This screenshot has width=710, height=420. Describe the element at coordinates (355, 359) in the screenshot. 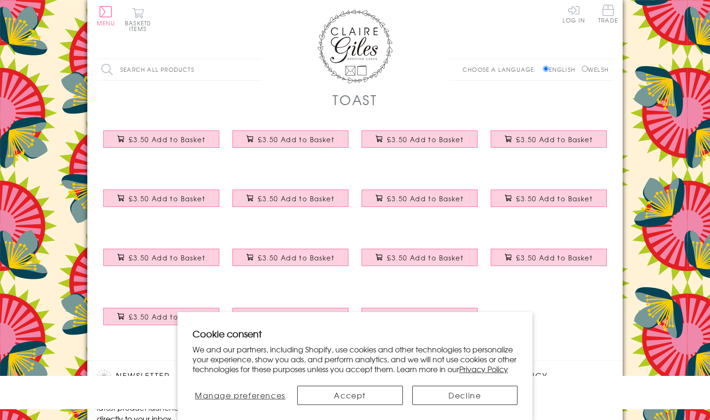

I see `p: We and our partners, including Shopify, use cookies and other technologies to personalize your ex...` at that location.